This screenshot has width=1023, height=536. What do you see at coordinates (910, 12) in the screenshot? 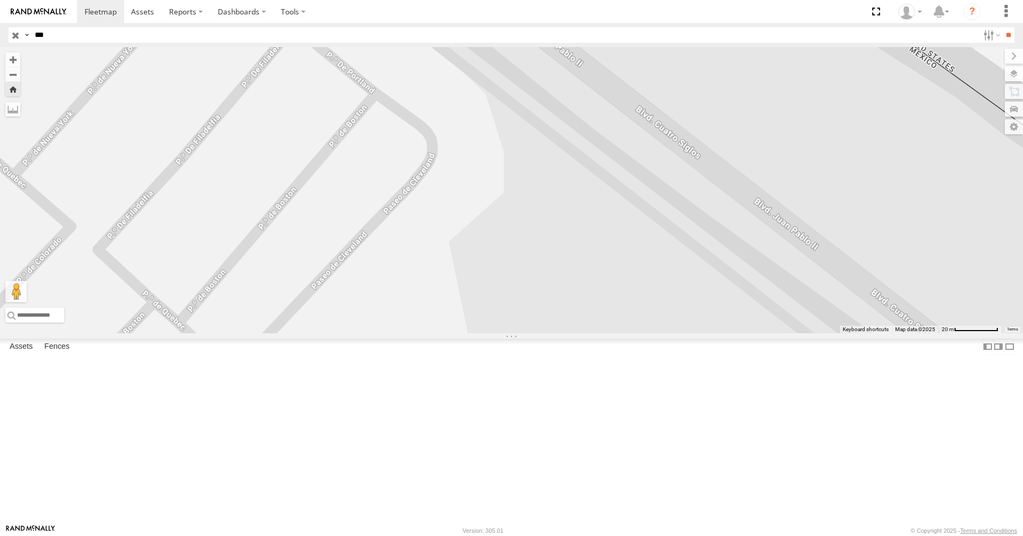
I see `div: Jonathan Soto` at bounding box center [910, 12].